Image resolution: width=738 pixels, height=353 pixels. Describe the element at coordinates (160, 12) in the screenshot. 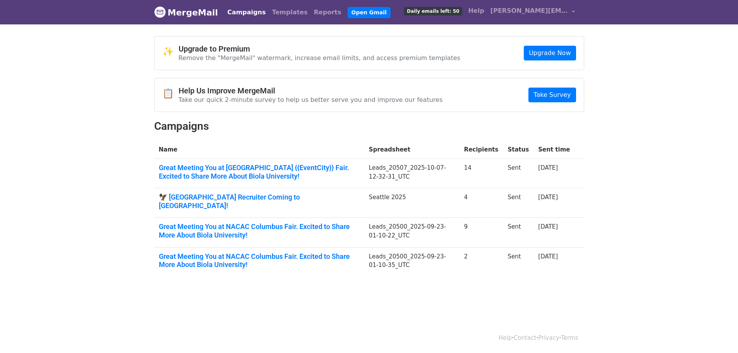

I see `img: MergeMail logo` at that location.